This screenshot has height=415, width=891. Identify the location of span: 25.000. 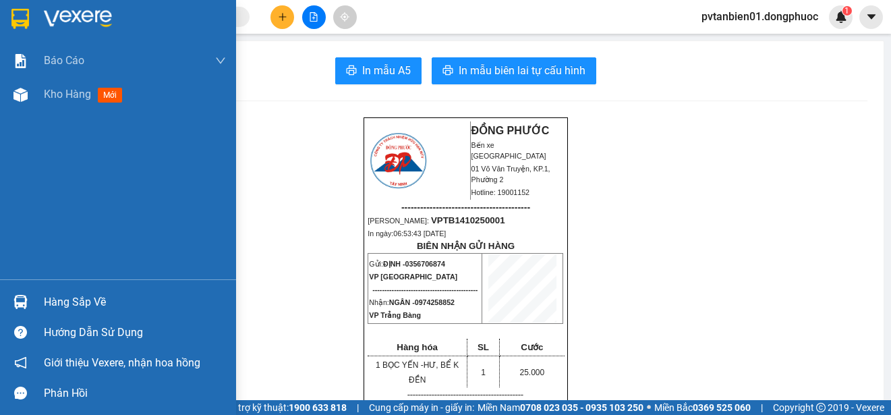
(532, 372).